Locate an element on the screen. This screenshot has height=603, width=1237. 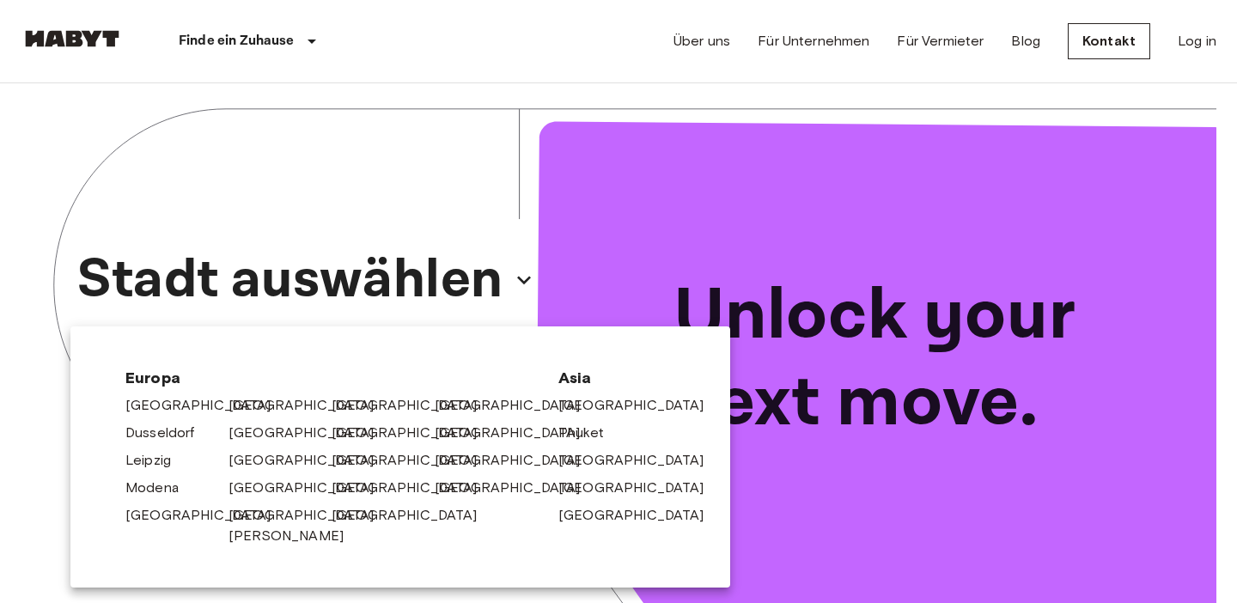
a: Leipzig is located at coordinates (156, 460).